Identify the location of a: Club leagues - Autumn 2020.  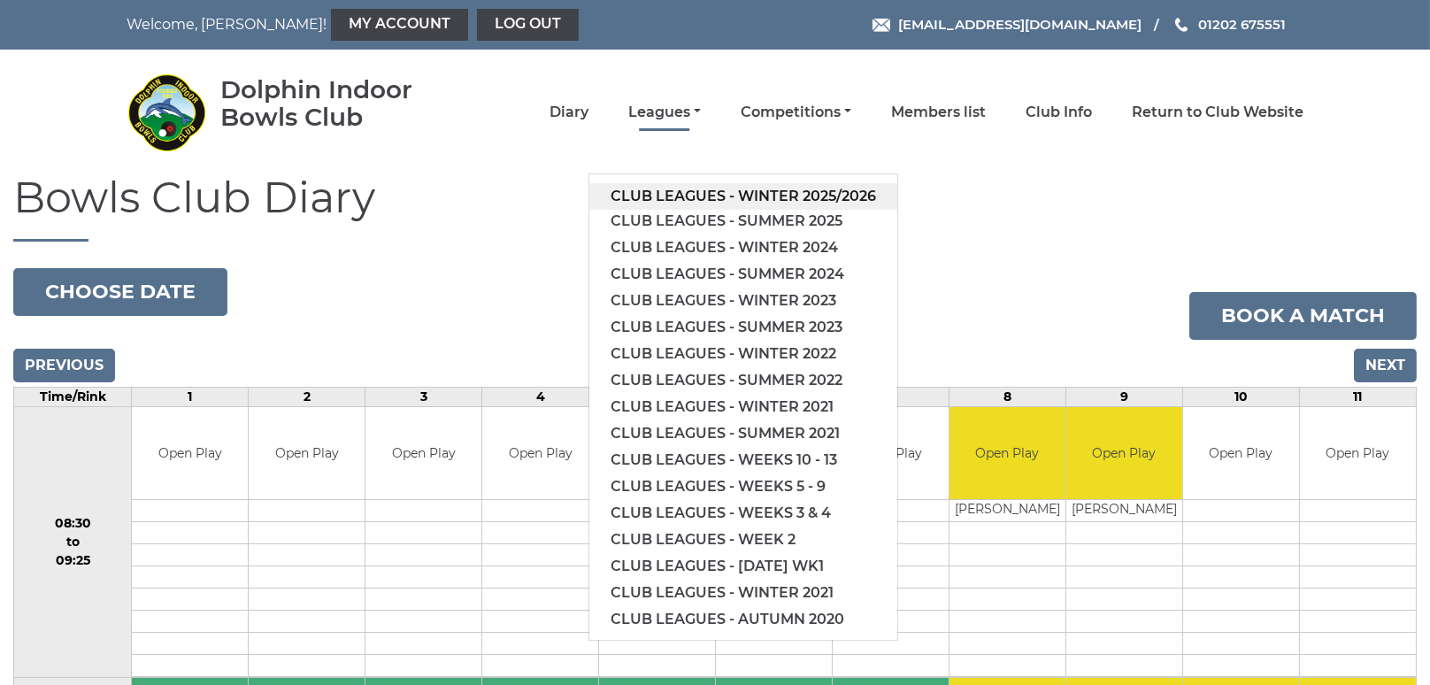
(743, 620).